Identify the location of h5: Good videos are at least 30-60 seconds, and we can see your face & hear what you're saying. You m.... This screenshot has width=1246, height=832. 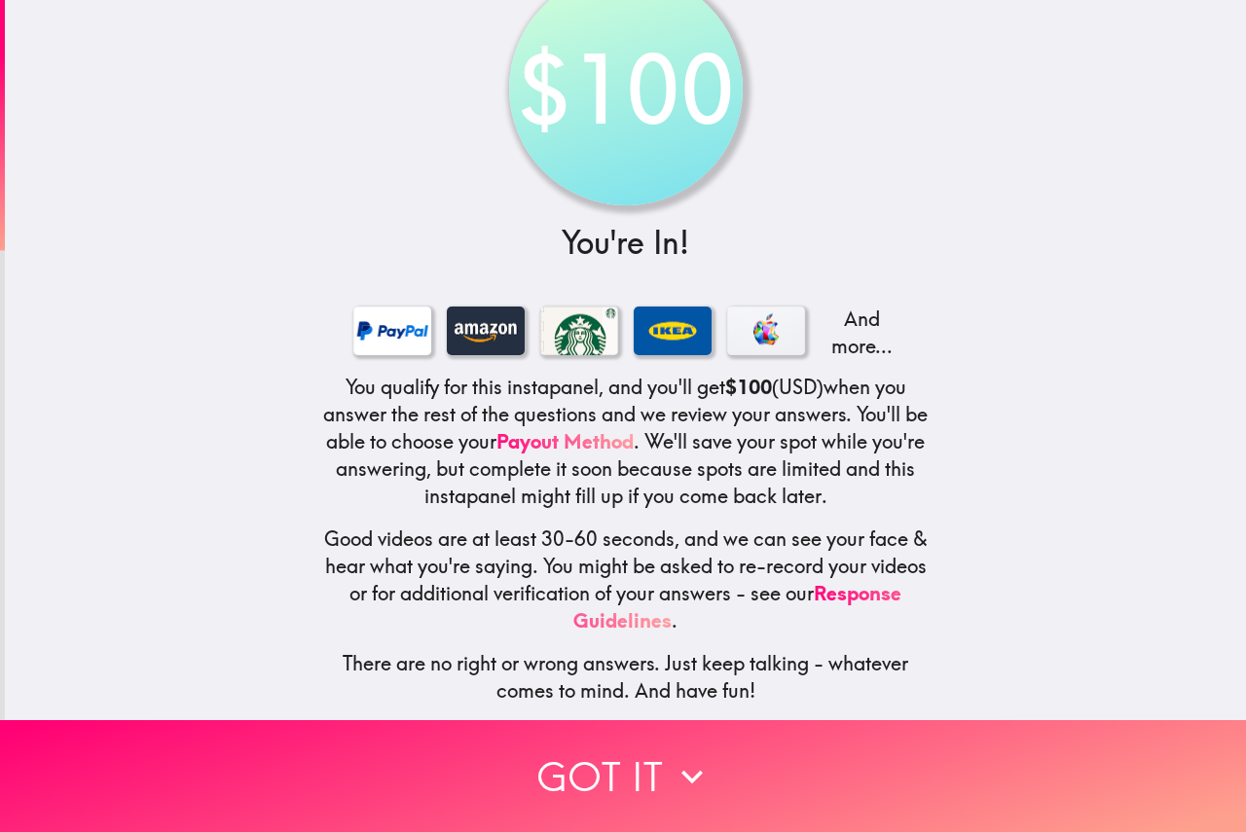
(626, 580).